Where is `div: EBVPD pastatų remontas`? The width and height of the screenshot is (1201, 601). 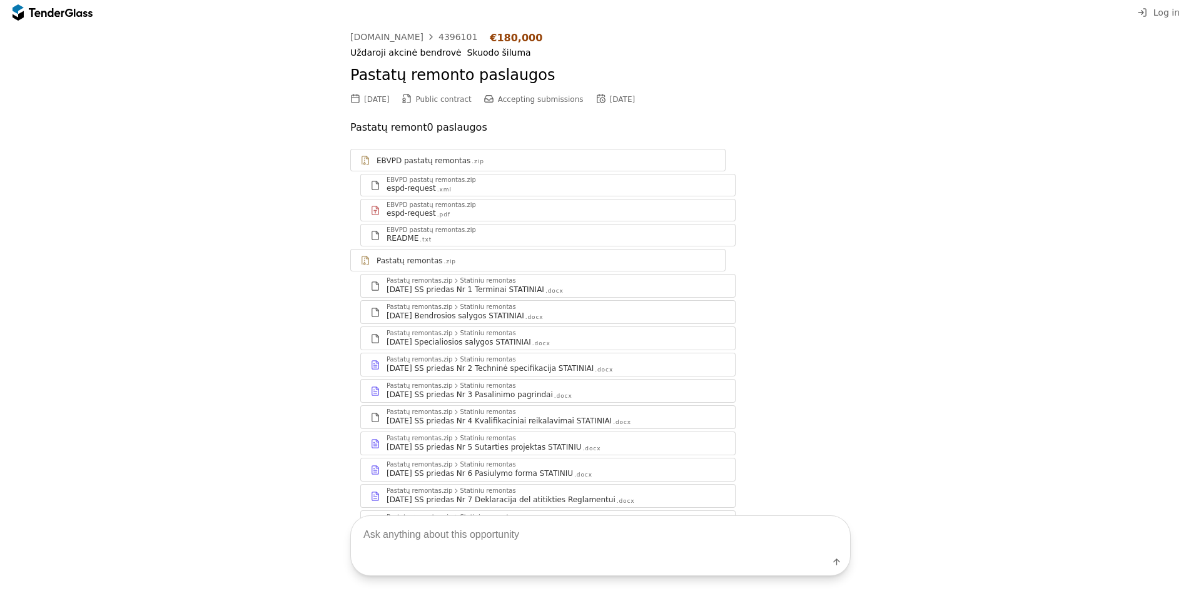 div: EBVPD pastatų remontas is located at coordinates (424, 161).